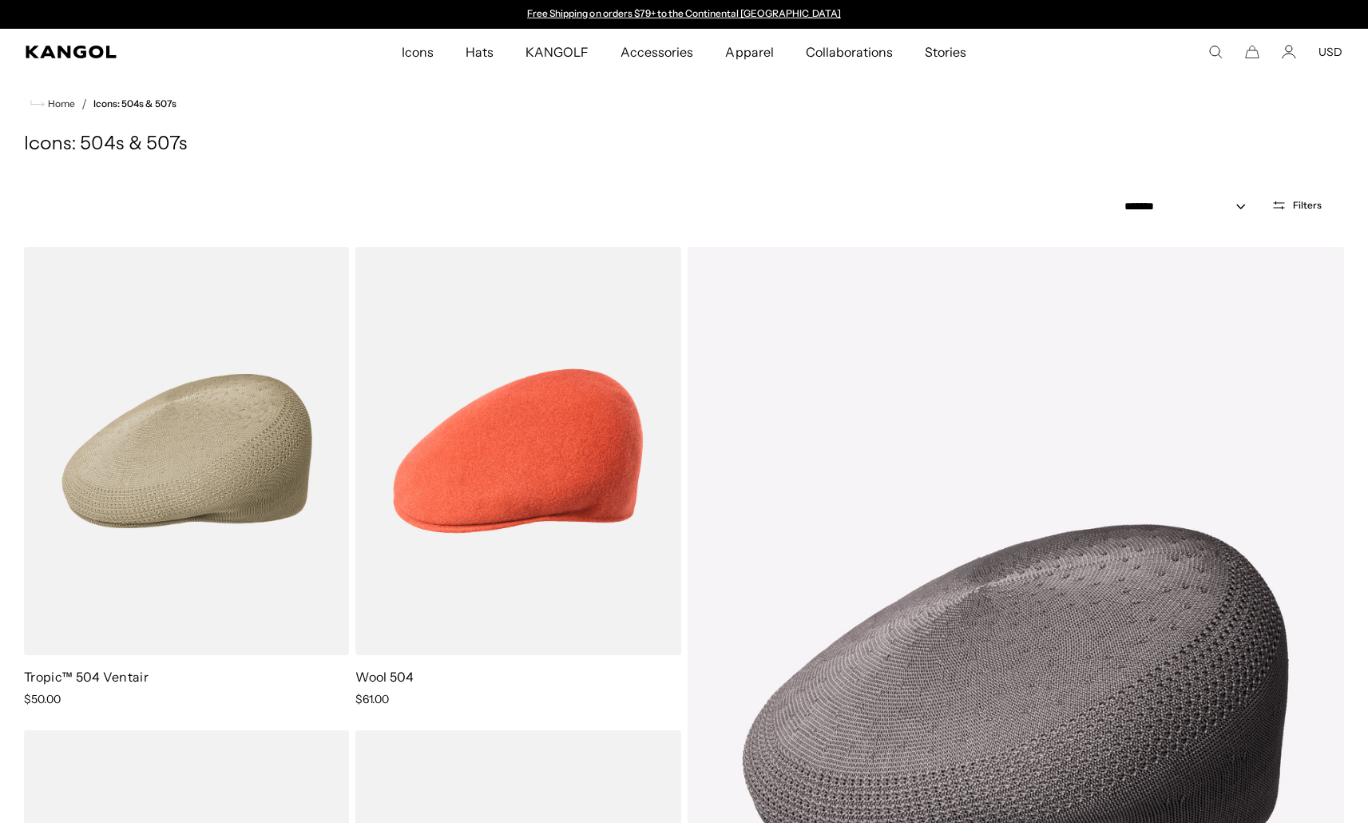  What do you see at coordinates (684, 14) in the screenshot?
I see `div: Announcement` at bounding box center [684, 14].